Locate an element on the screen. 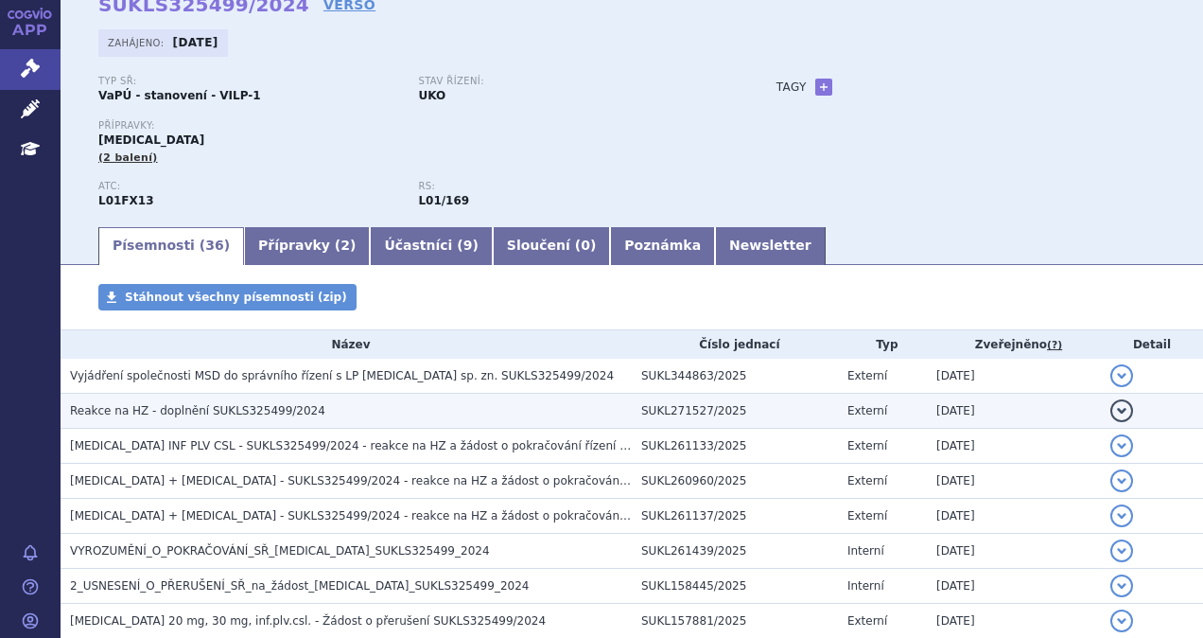  a: Písemnosti (36) is located at coordinates (171, 246).